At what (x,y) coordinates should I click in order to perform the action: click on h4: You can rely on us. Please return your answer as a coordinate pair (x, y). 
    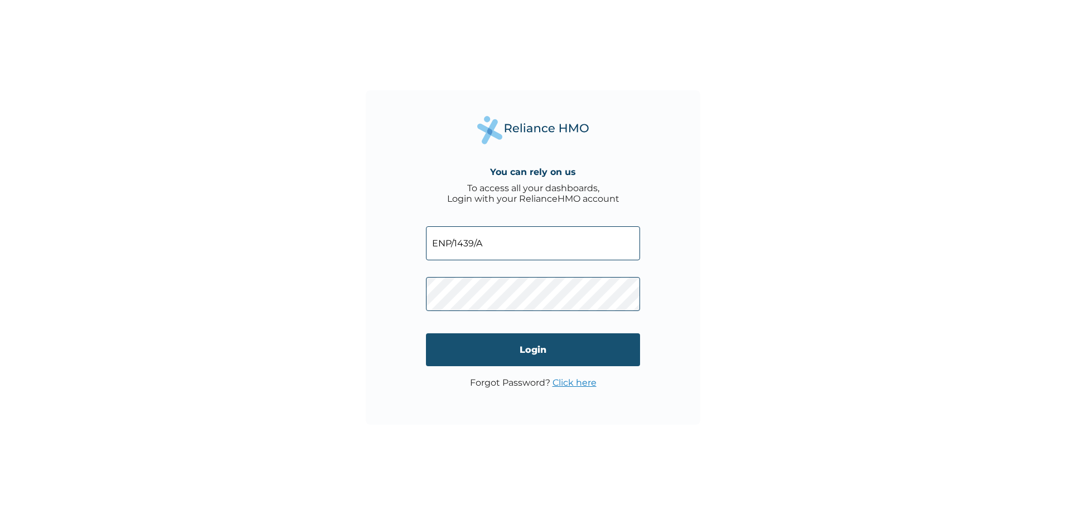
    Looking at the image, I should click on (533, 172).